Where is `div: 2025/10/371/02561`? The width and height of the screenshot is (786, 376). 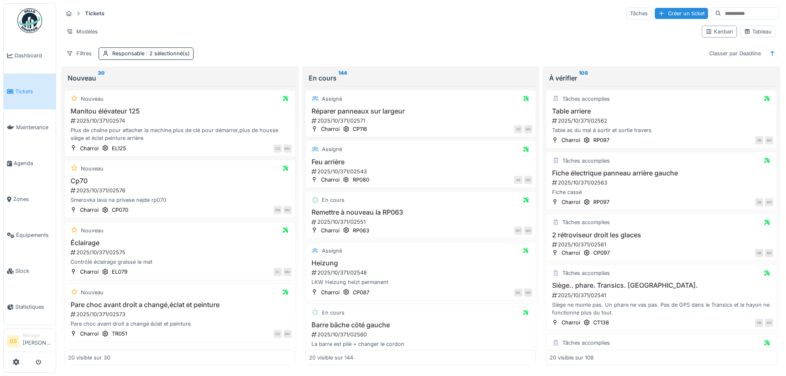
div: 2025/10/371/02561 is located at coordinates (662, 244).